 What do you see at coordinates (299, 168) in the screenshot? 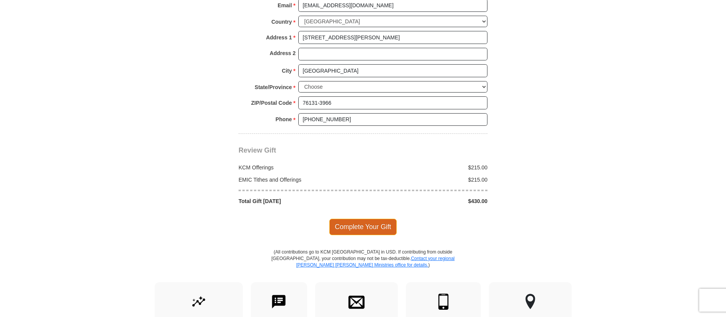
I see `div: KCM Offerings` at bounding box center [299, 168].